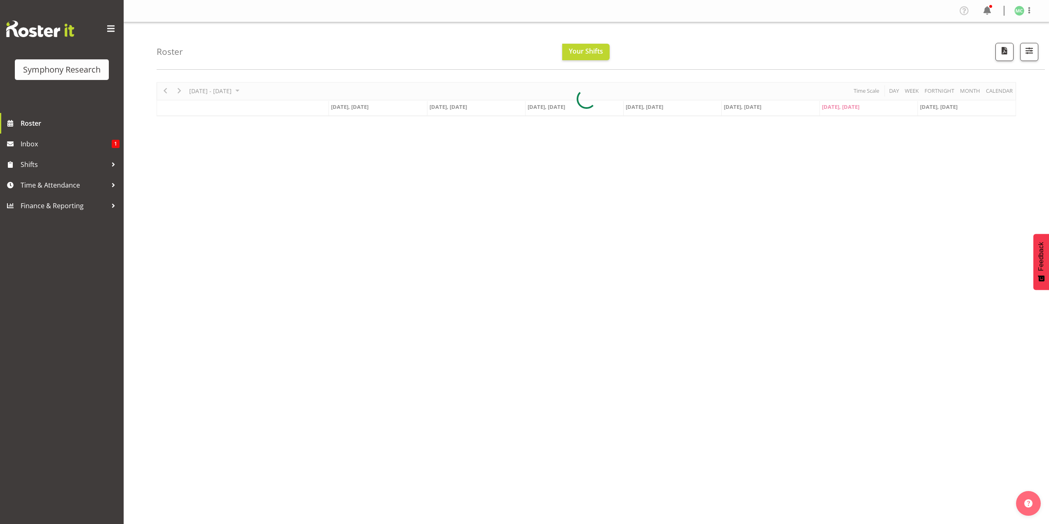  What do you see at coordinates (1019, 11) in the screenshot?
I see `img: matthew-coleman1906.jpg` at bounding box center [1019, 11].